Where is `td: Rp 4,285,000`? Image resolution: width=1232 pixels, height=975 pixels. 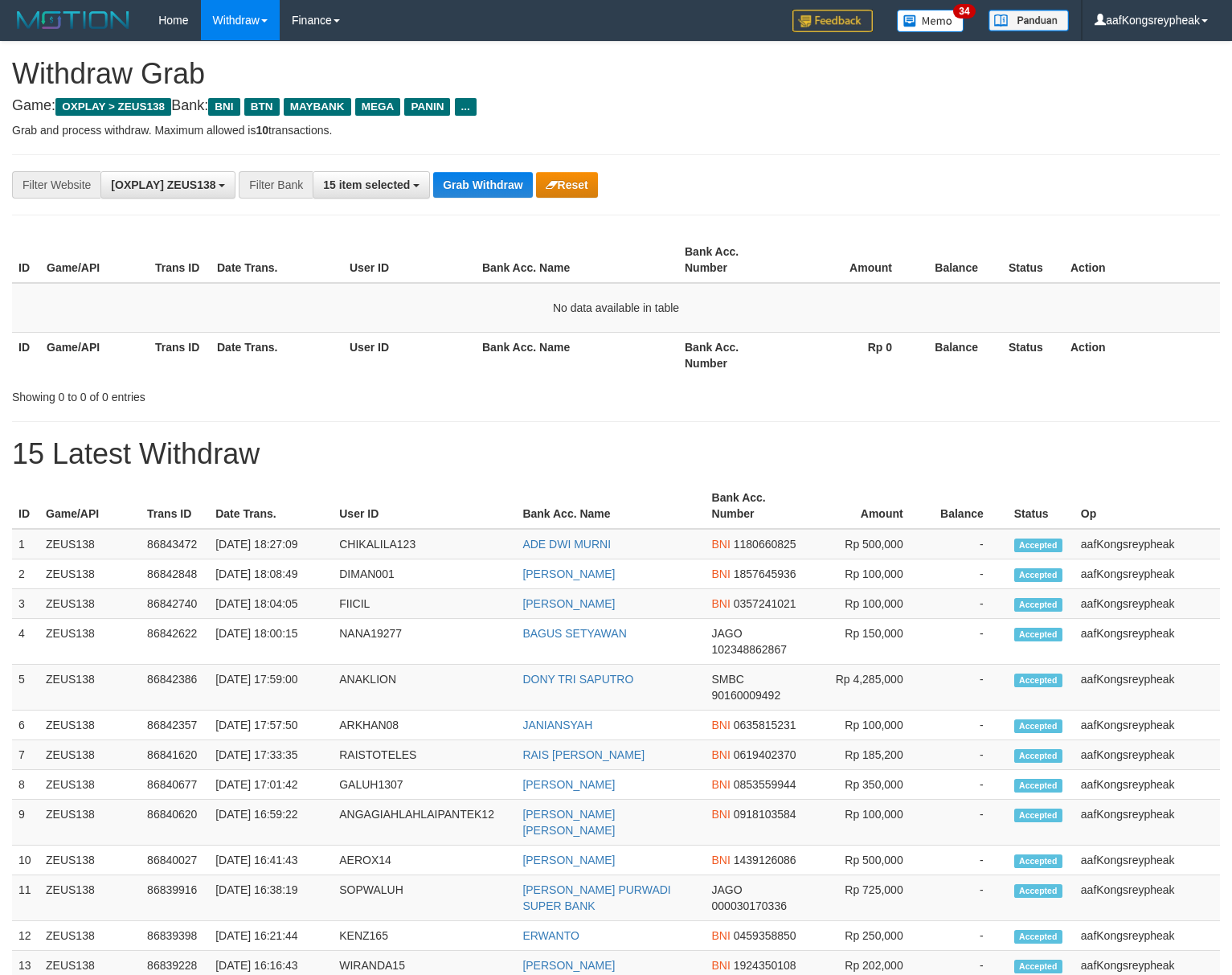 td: Rp 4,285,000 is located at coordinates (867, 688).